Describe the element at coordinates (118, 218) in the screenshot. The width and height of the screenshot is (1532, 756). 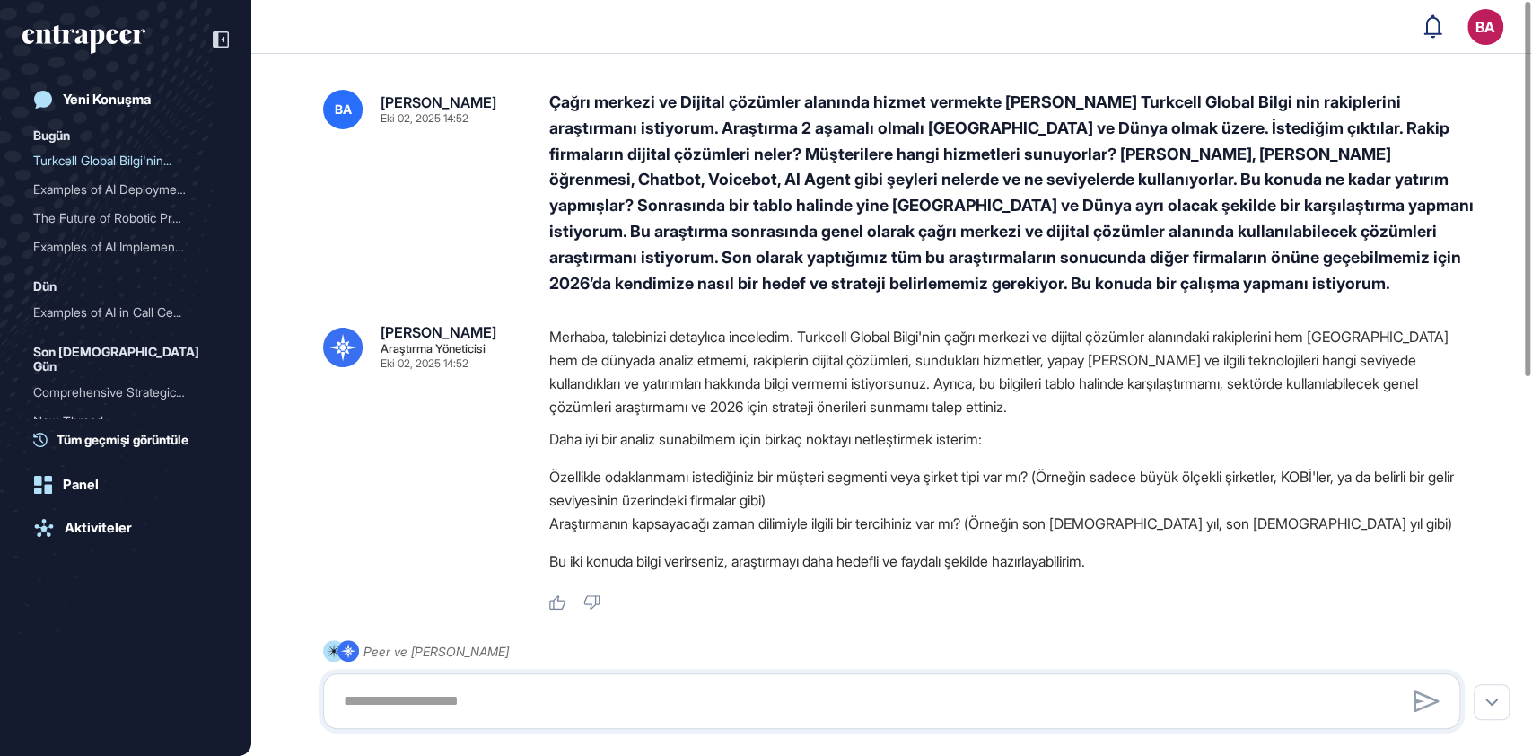
I see `div: The Future of Robotic Pro...` at that location.